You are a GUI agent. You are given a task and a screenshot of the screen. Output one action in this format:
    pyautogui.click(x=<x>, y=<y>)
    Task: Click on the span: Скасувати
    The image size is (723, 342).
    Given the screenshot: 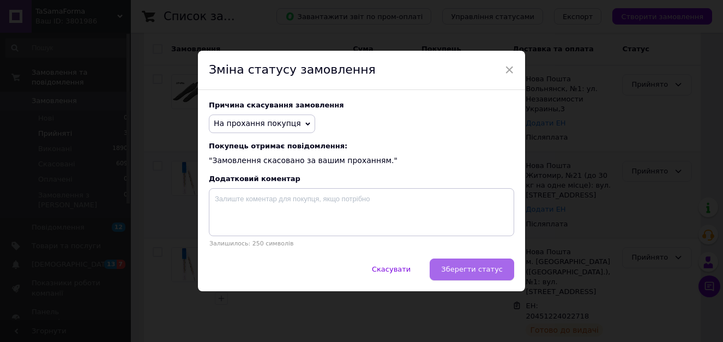 What is the action you would take?
    pyautogui.click(x=391, y=269)
    